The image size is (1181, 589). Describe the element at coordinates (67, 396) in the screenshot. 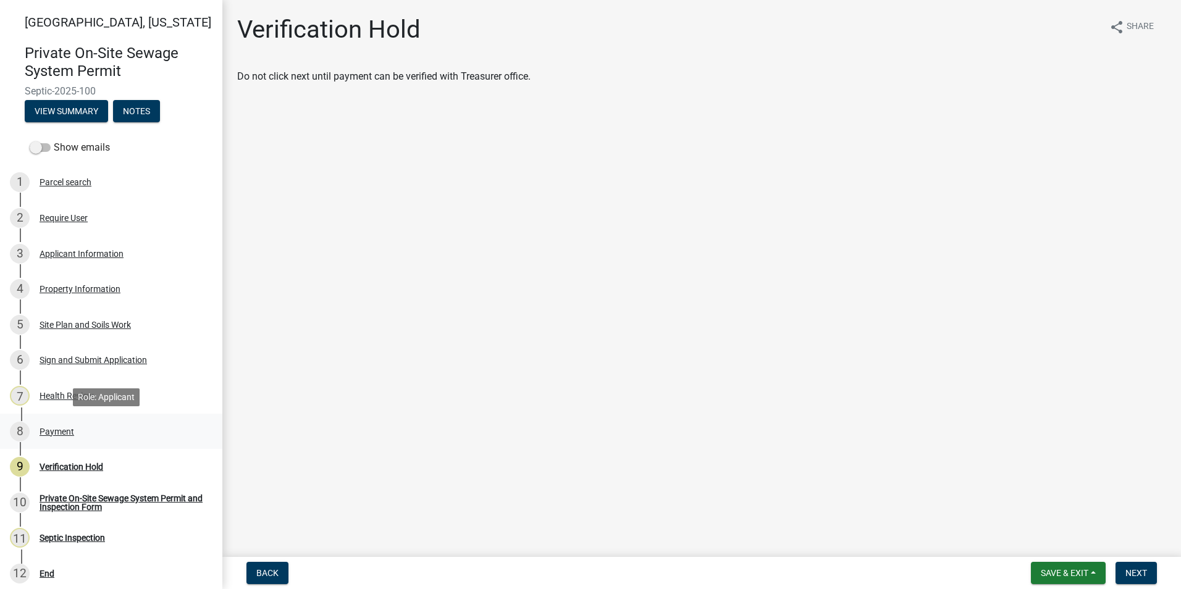

I see `div: Health Review` at that location.